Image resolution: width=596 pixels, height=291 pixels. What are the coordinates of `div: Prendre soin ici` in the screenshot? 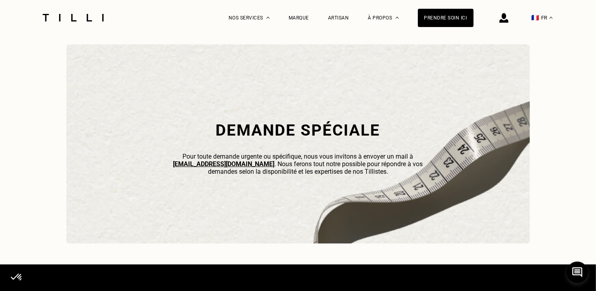 It's located at (446, 18).